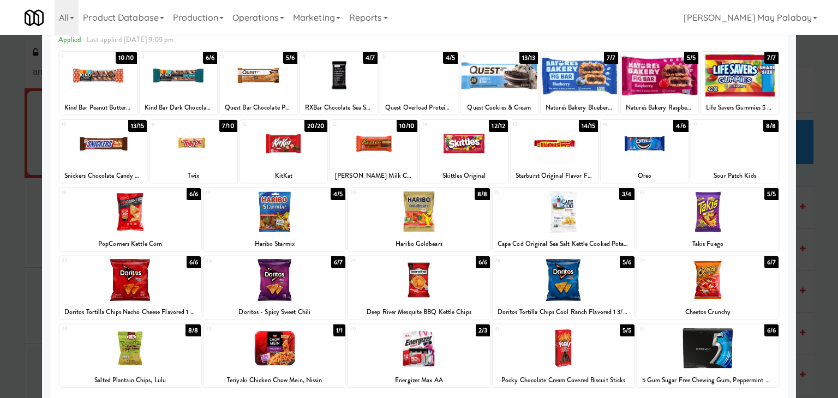 This screenshot has height=398, width=838. I want to click on div: 1013/15Snickers Chocolate Candy Bar, so click(103, 151).